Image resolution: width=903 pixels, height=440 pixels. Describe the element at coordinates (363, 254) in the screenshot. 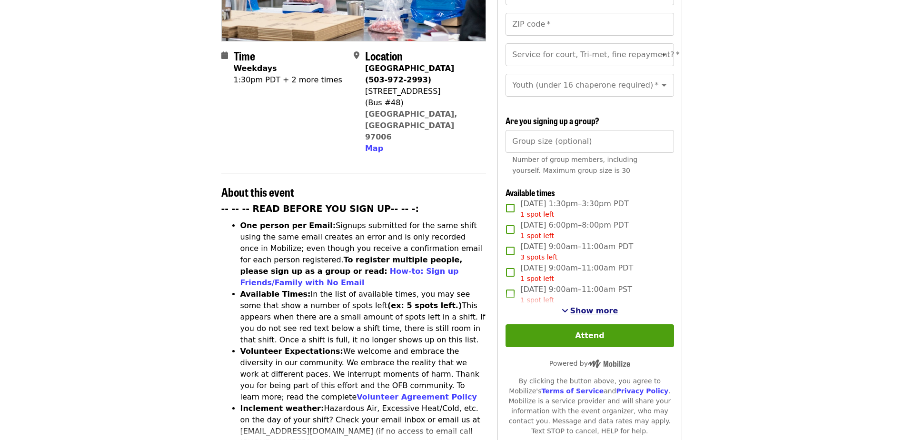

I see `li: Signups submitted for the same shift using the same email creates an error and is only recorded o...` at that location.